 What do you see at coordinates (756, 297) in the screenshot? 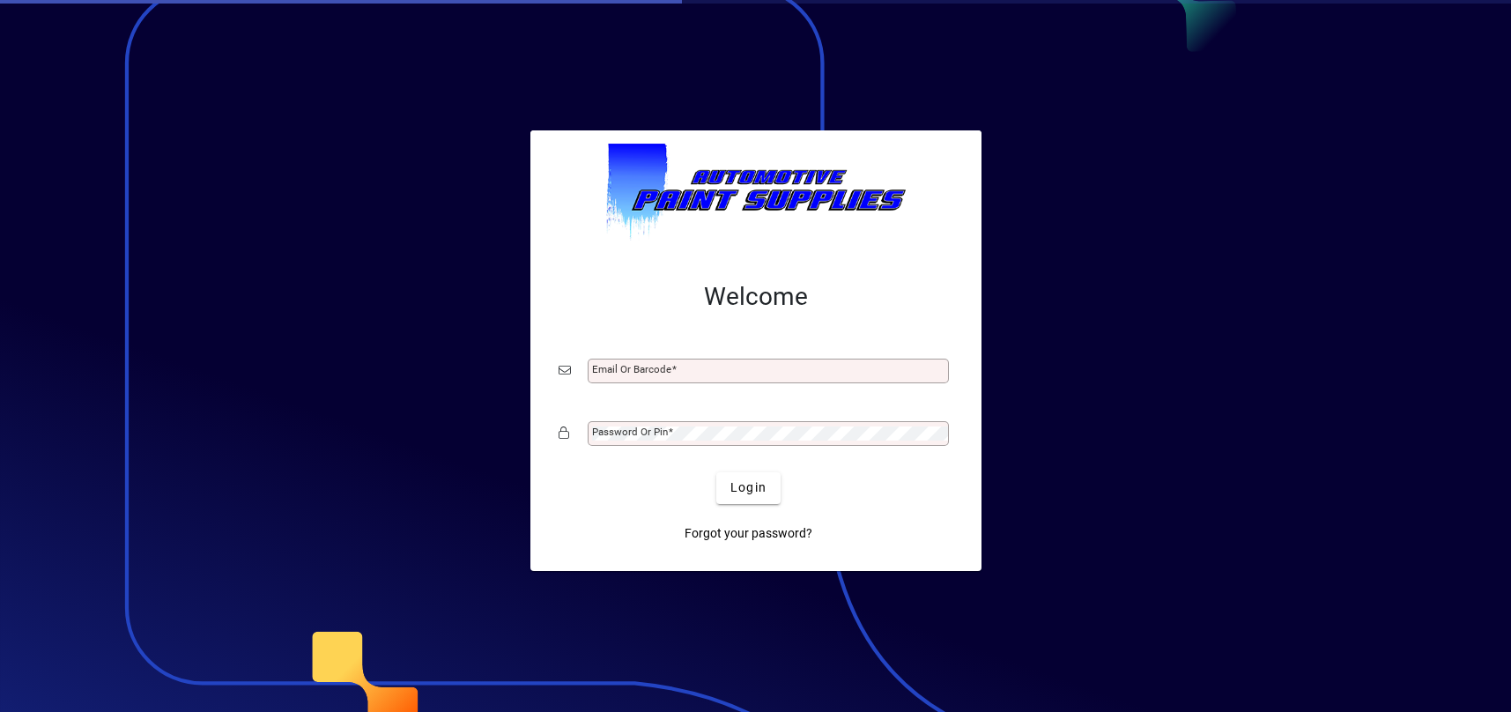
I see `h2: Welcome` at bounding box center [756, 297].